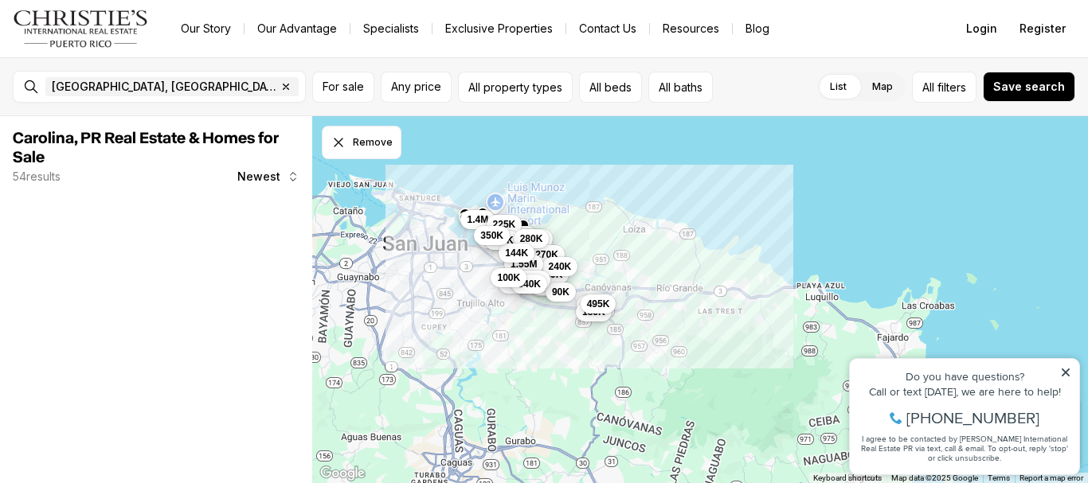 This screenshot has height=483, width=1088. Describe the element at coordinates (391, 29) in the screenshot. I see `a: Specialists` at that location.